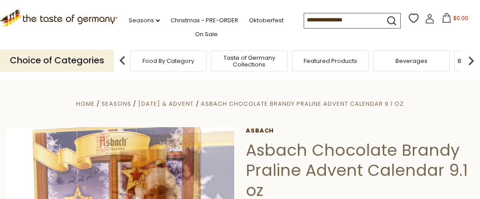  Describe the element at coordinates (116, 103) in the screenshot. I see `span: Seasons` at that location.